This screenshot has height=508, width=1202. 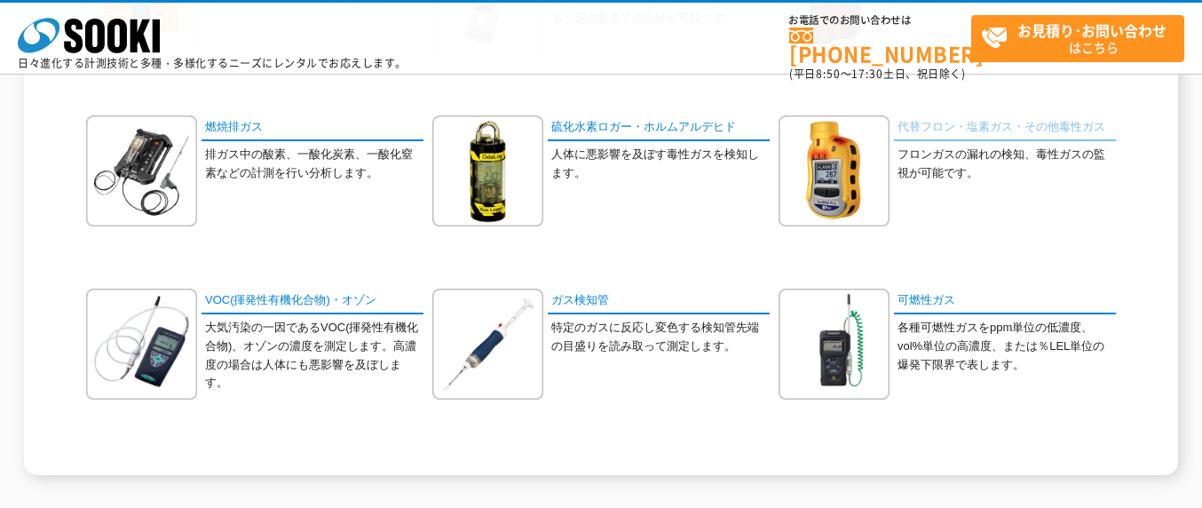 I want to click on span: 17:30, so click(x=867, y=74).